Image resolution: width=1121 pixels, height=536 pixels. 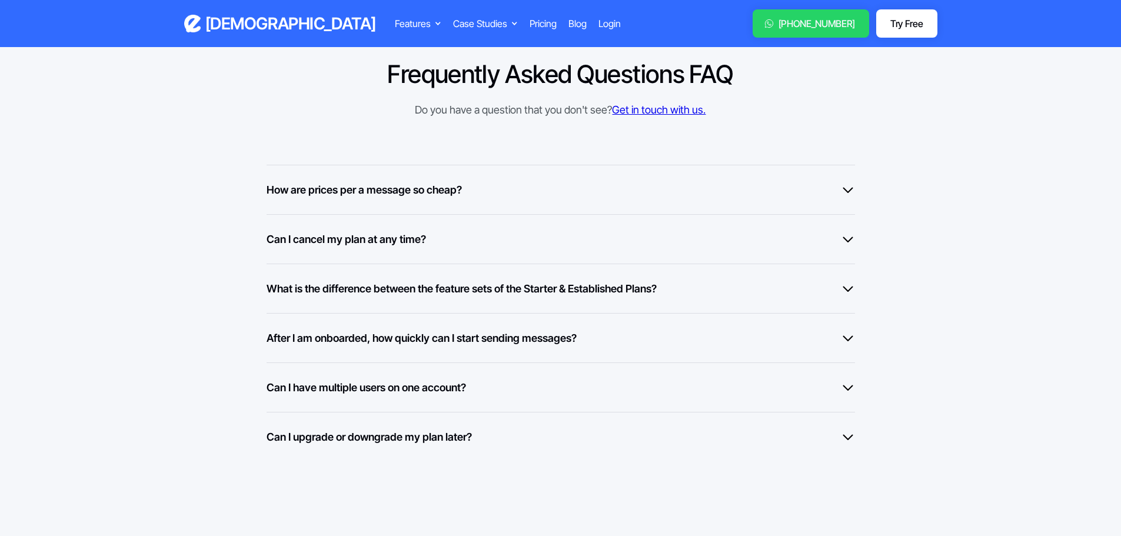 What do you see at coordinates (369, 436) in the screenshot?
I see `h6: Can I upgrade or downgrade my plan later?` at bounding box center [369, 436].